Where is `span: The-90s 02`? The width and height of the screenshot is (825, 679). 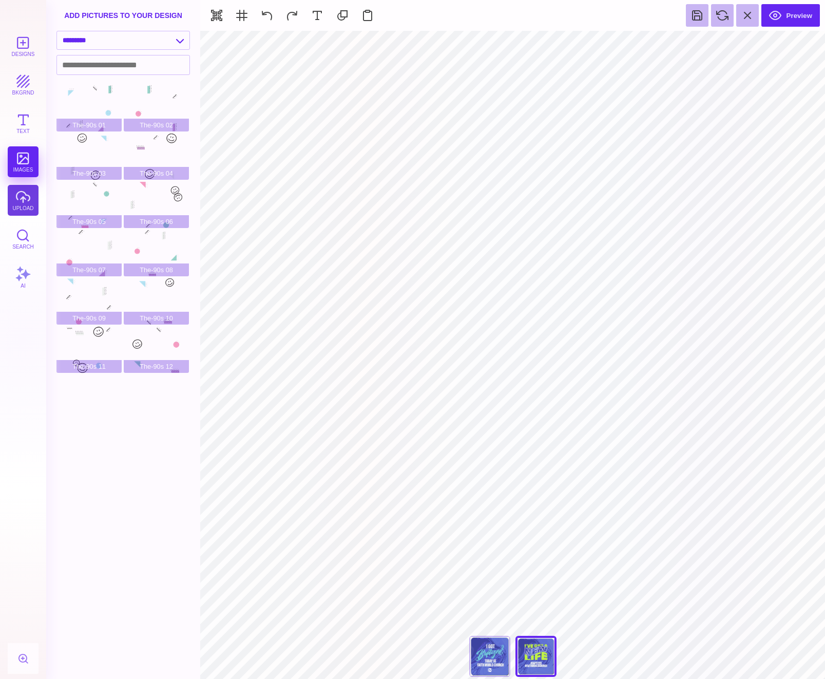
span: The-90s 02 is located at coordinates (156, 125).